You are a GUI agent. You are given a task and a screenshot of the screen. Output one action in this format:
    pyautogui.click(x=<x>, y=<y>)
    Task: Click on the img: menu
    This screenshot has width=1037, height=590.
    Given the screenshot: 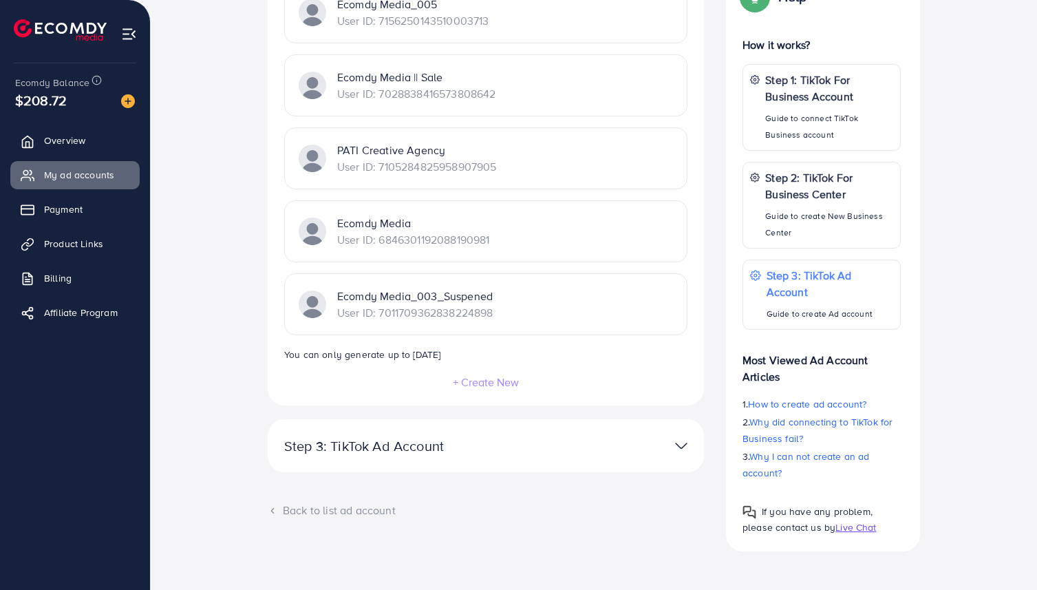 What is the action you would take?
    pyautogui.click(x=129, y=34)
    